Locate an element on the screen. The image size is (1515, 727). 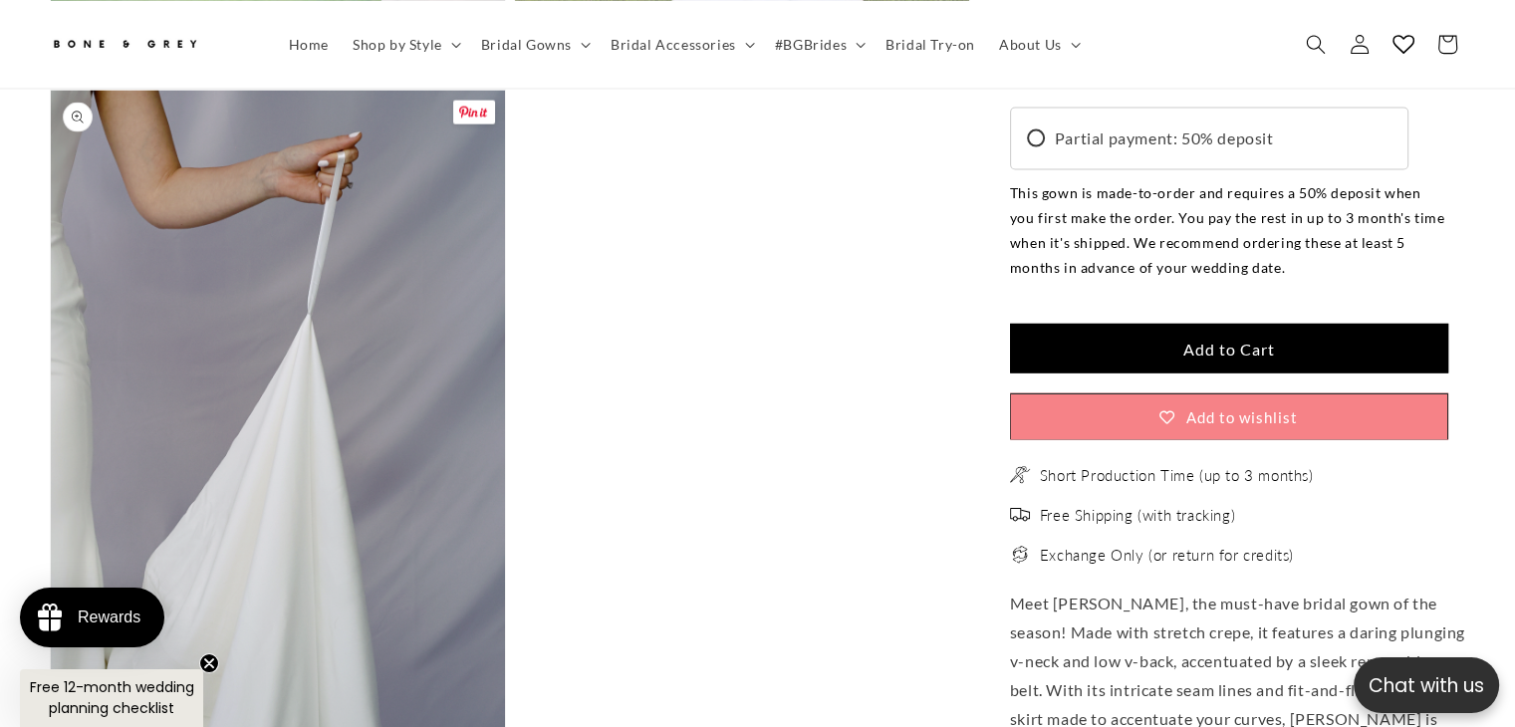
button: Write a review is located at coordinates (1349, 53).